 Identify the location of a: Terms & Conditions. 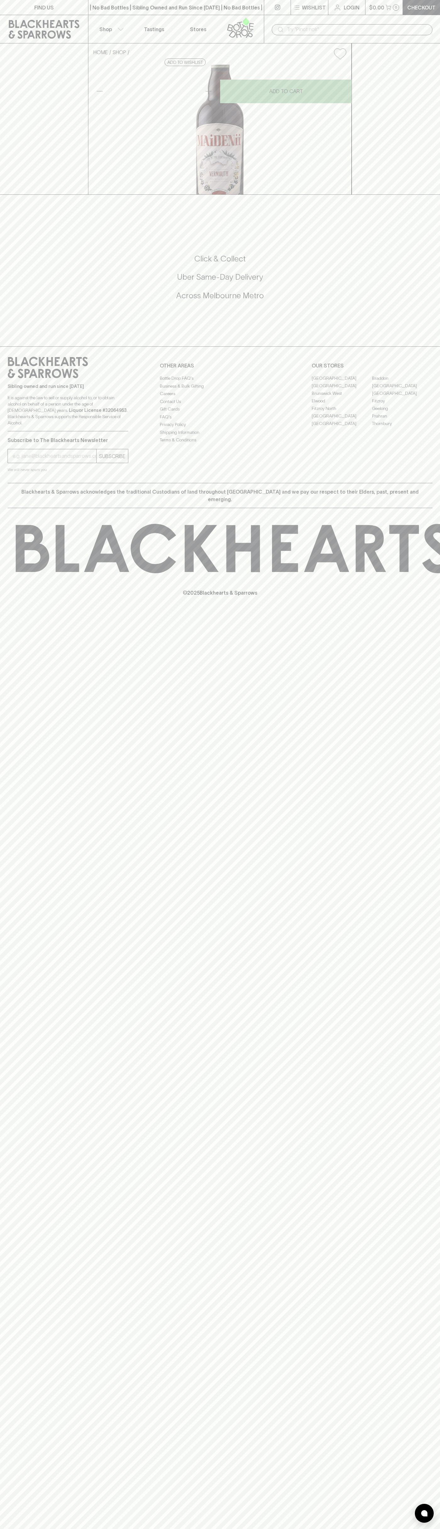
(220, 440).